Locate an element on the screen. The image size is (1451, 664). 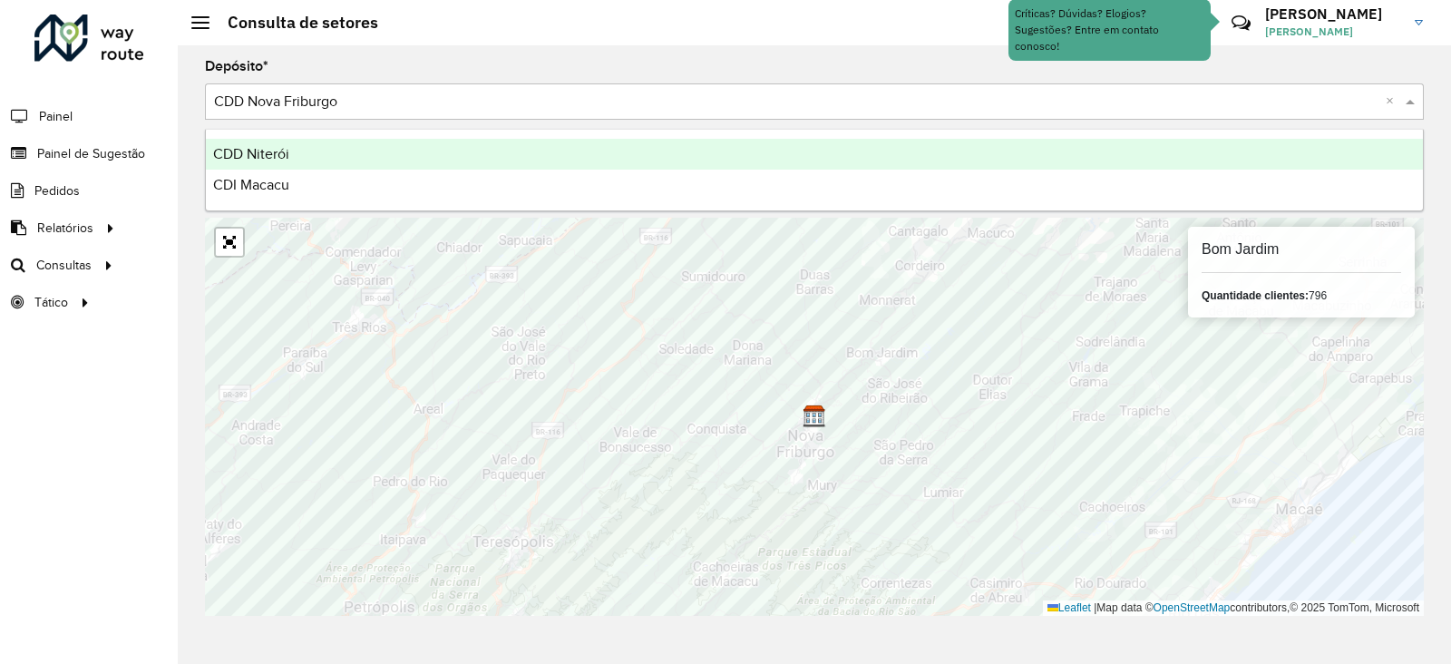
h6: Bom Jardim is located at coordinates (1302, 249).